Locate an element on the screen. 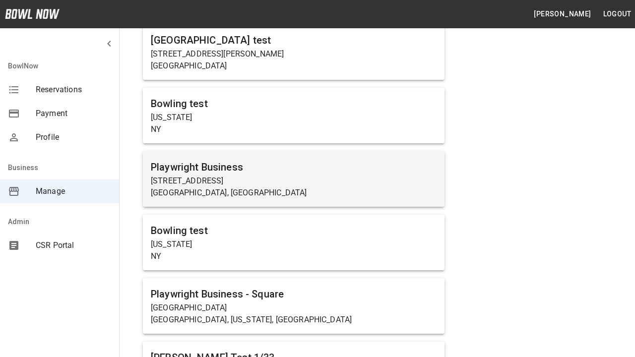  span: Payment is located at coordinates (73, 114).